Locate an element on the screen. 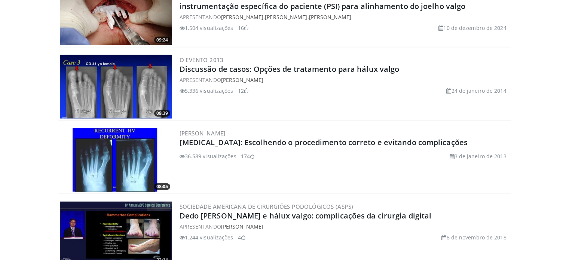 This screenshot has width=569, height=260. font: 08:05 is located at coordinates (162, 186).